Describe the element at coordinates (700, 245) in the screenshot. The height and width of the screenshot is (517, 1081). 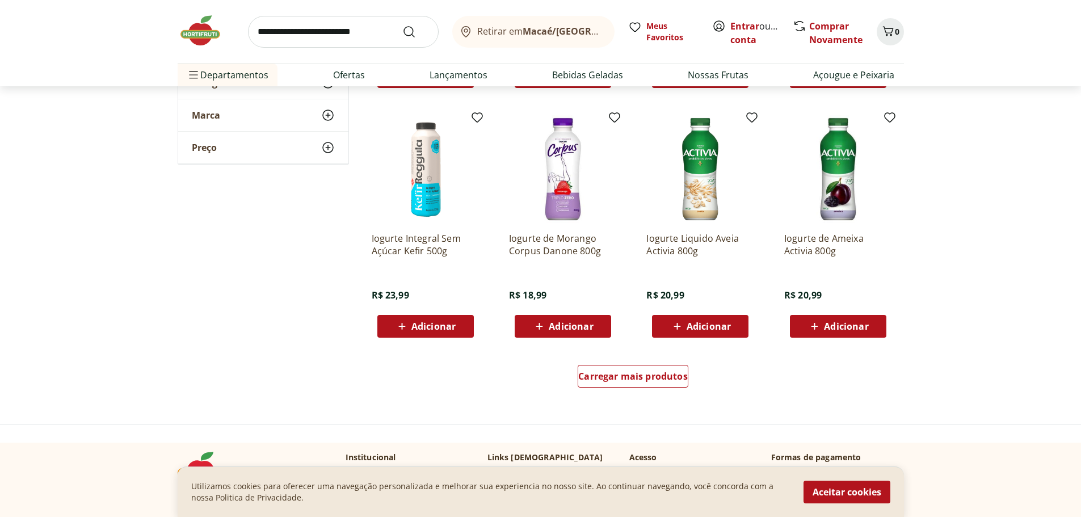
I see `a: Iogurte Liquido Aveia Activia 800g` at that location.